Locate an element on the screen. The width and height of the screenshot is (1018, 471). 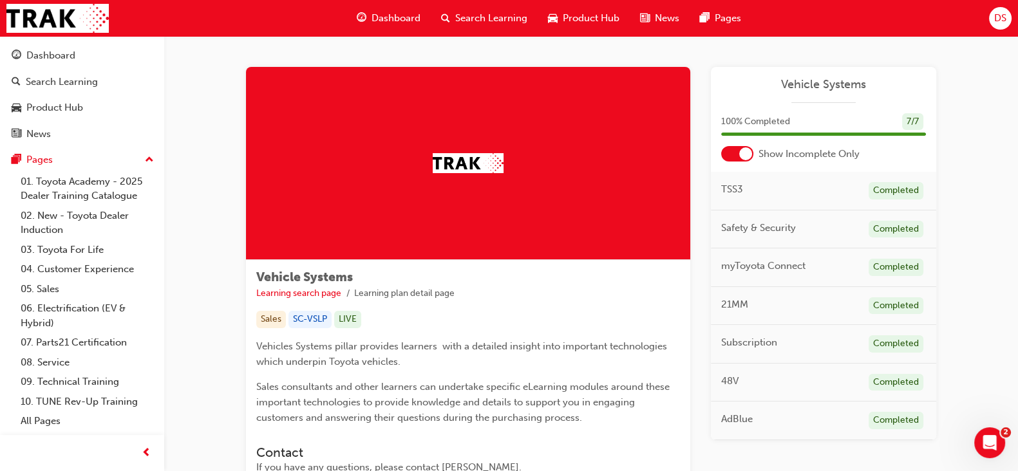
div: Sales is located at coordinates (271, 319).